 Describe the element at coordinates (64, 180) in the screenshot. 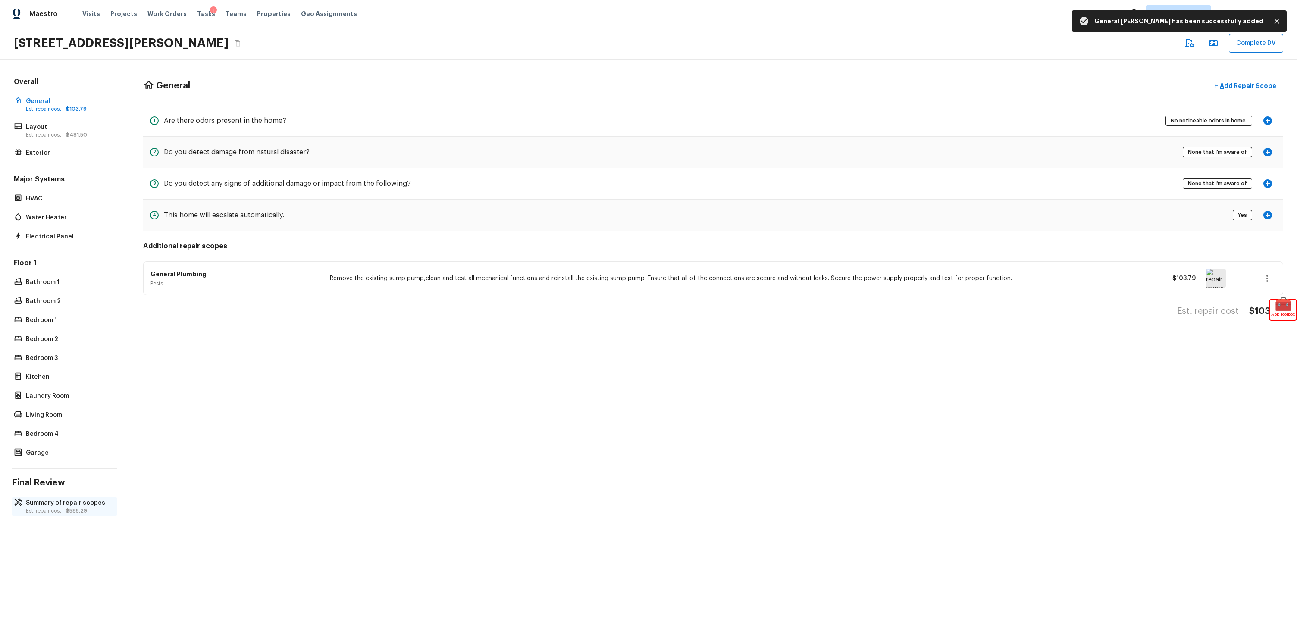

I see `h5: Major Systems` at that location.